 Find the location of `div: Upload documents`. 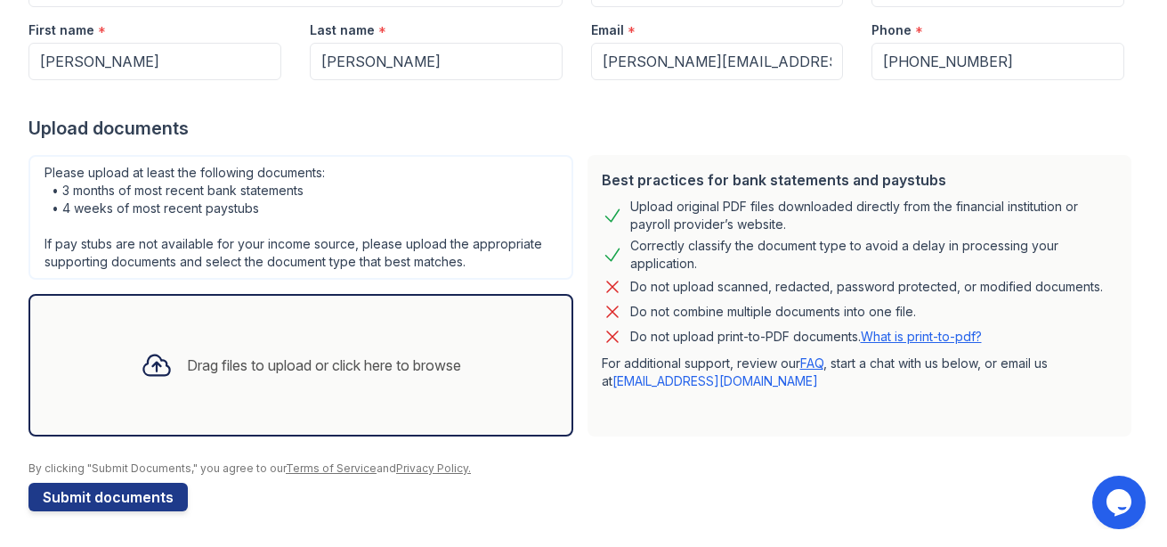

div: Upload documents is located at coordinates (583, 128).